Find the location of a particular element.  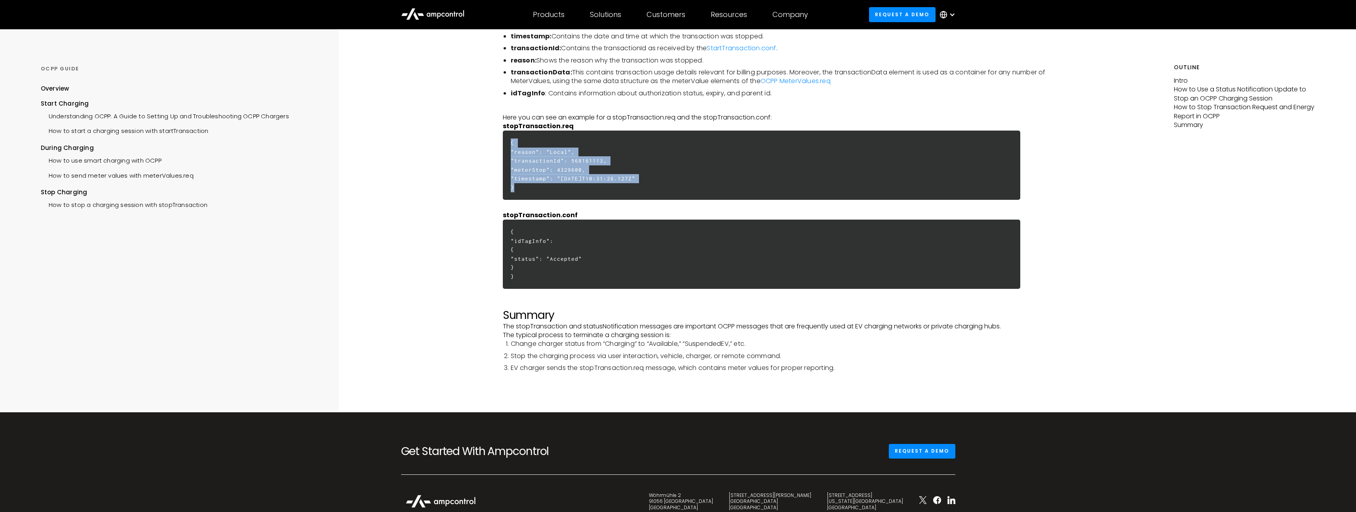

strong: timestamp: is located at coordinates (531, 36).